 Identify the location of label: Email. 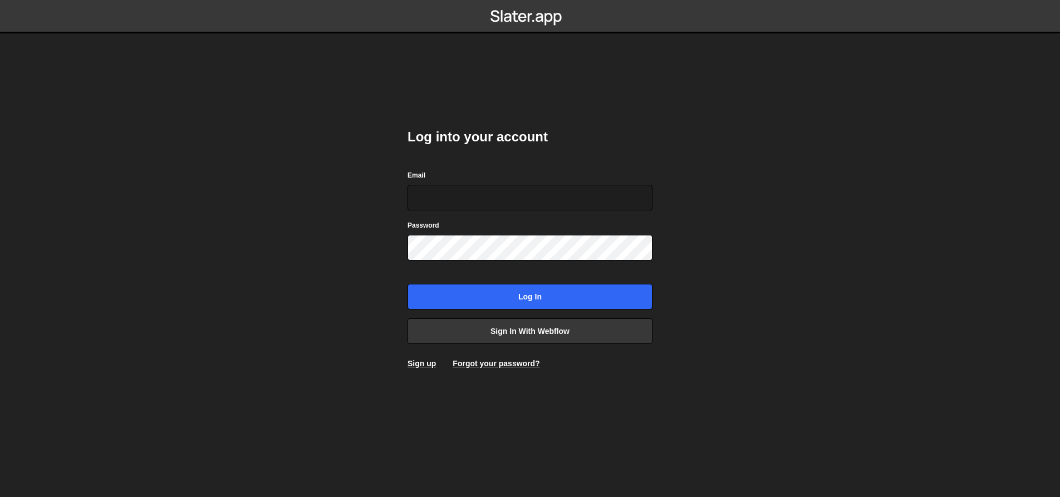
(416, 175).